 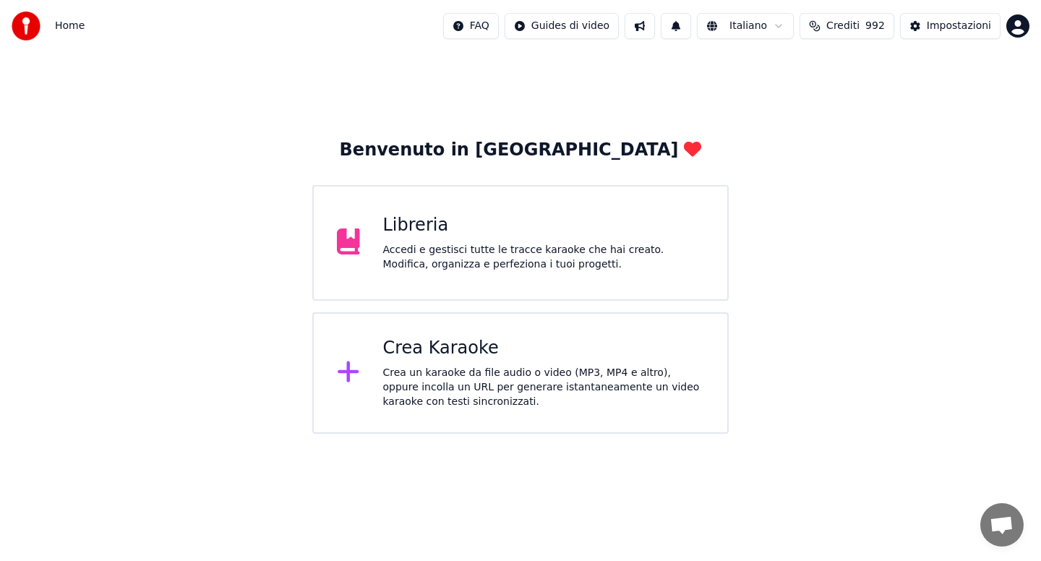 What do you see at coordinates (543, 387) in the screenshot?
I see `div: Crea un karaoke da file audio o video (MP3, MP4 e altro), oppure incolla un URL per generare ista...` at bounding box center [543, 387].